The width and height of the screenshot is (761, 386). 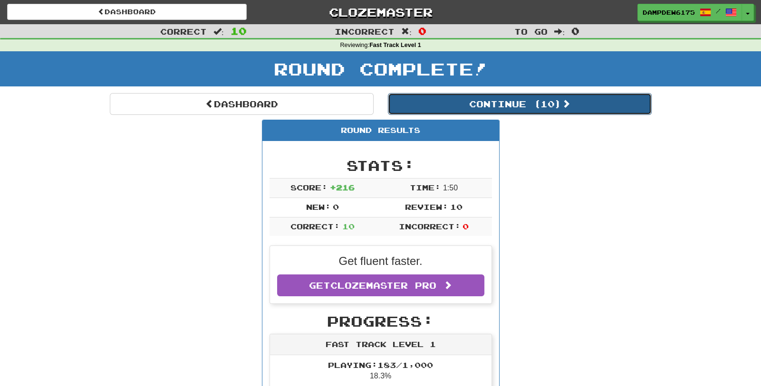 I want to click on span: Clozemaster Pro, so click(x=383, y=286).